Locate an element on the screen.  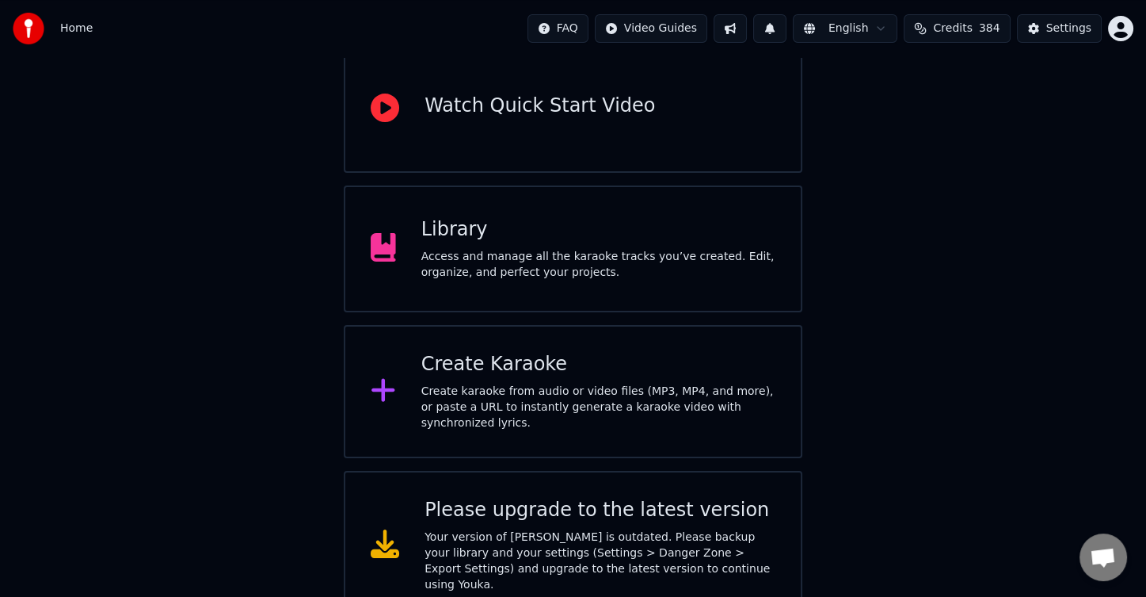
button: Settings is located at coordinates (1059, 29).